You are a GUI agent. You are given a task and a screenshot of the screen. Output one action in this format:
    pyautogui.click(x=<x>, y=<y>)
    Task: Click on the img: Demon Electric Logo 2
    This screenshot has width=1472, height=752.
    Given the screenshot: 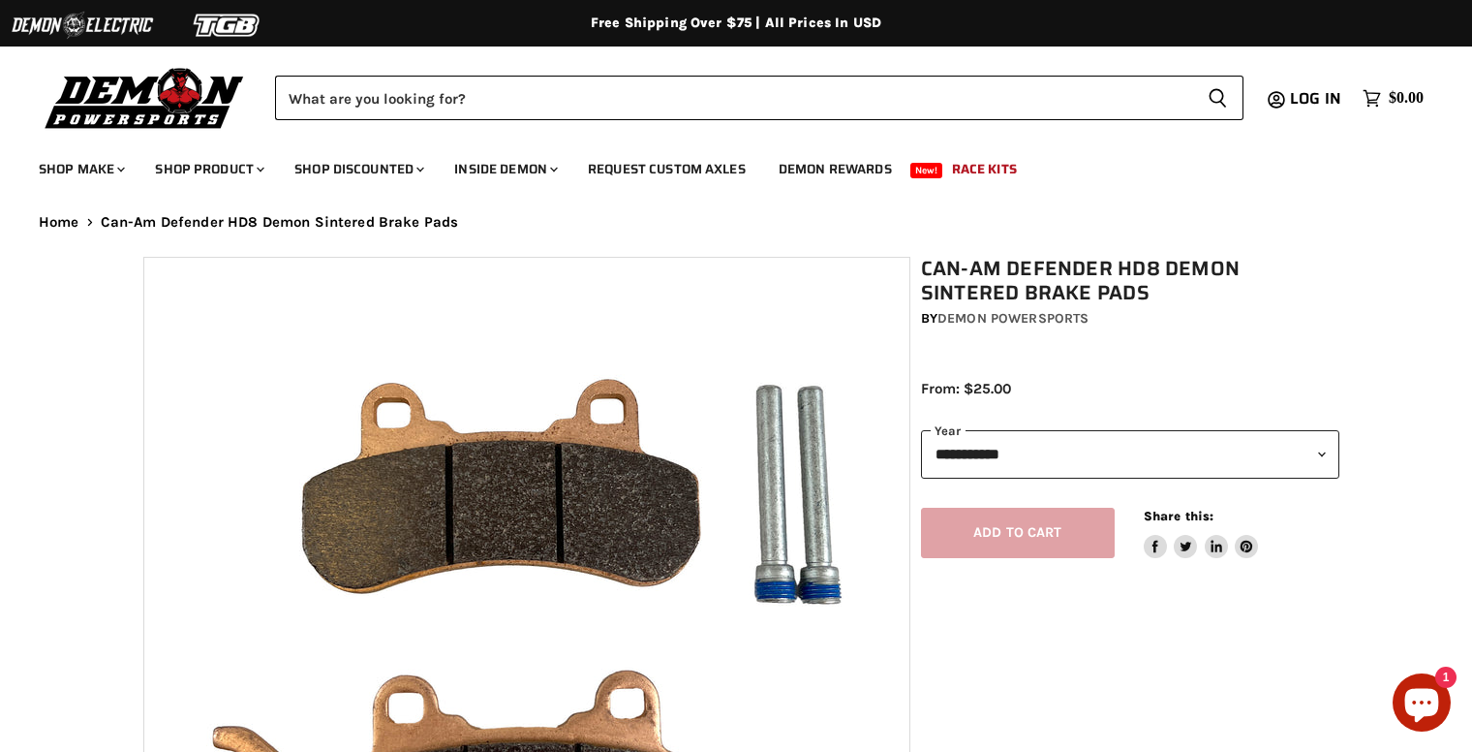 What is the action you would take?
    pyautogui.click(x=82, y=25)
    